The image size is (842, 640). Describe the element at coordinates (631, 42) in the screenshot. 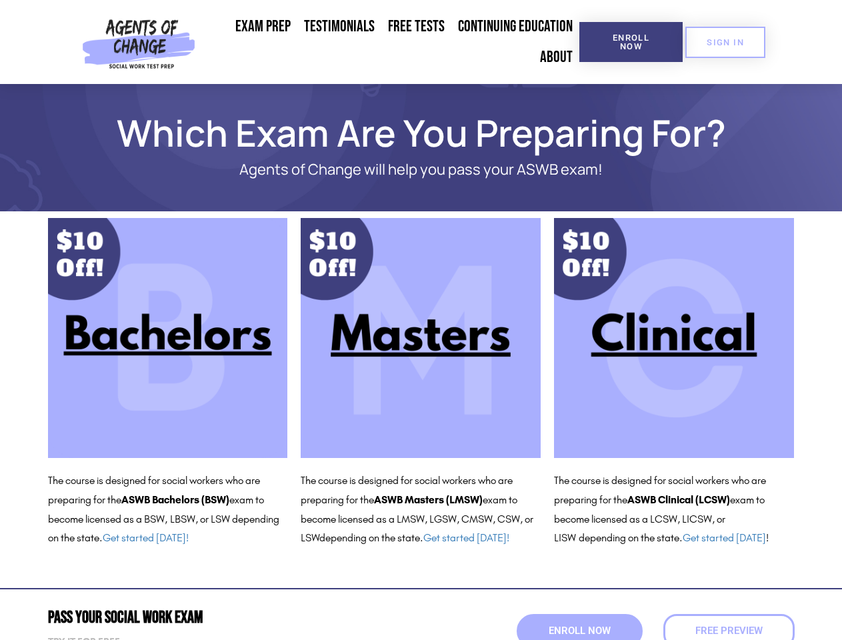

I see `a: Enroll Now` at that location.